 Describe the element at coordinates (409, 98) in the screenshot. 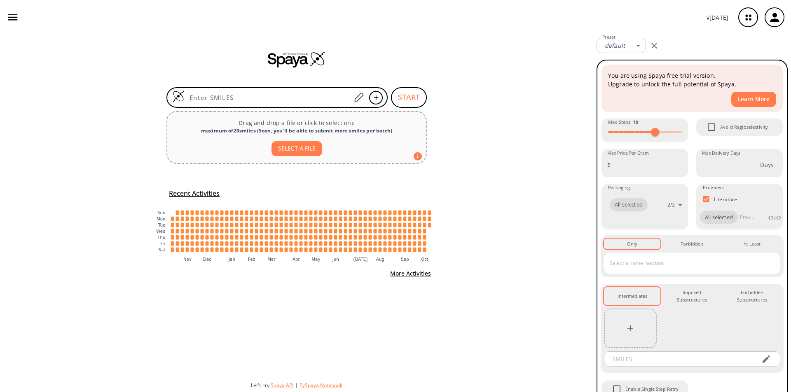

I see `button: START` at that location.